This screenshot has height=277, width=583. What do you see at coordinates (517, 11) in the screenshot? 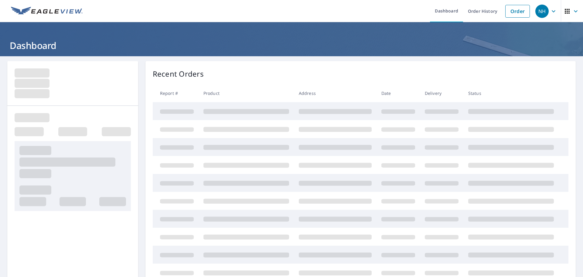
I see `a: Order` at bounding box center [517, 11].